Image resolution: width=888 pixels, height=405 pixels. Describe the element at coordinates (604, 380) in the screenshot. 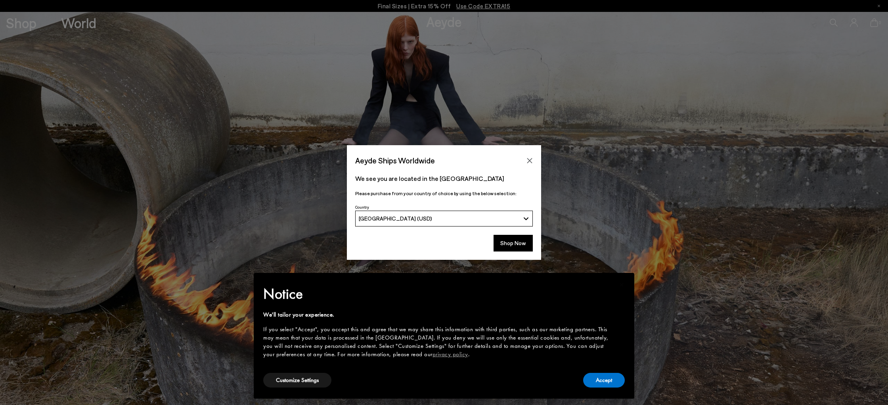

I see `button: Accept` at that location.